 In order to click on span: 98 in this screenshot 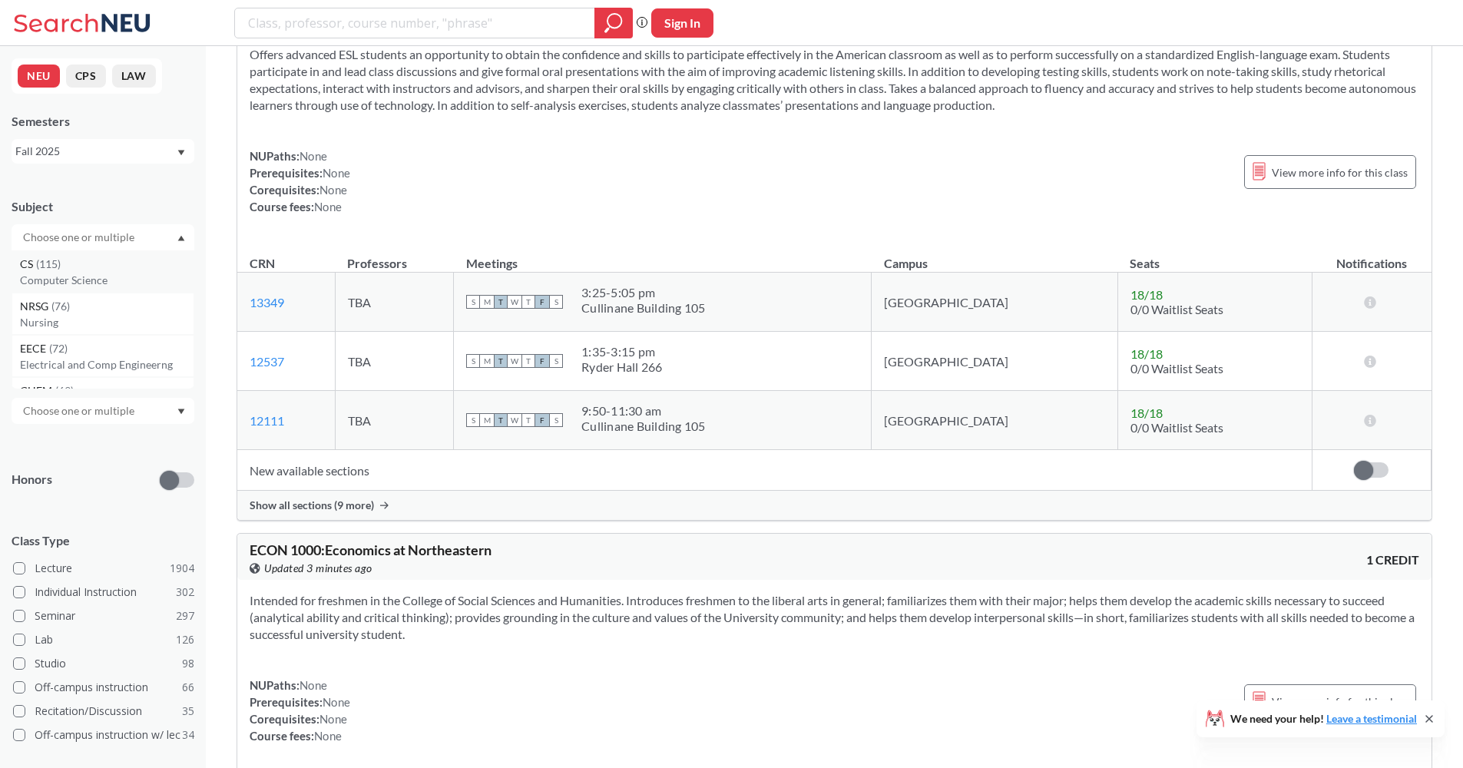, I will do `click(188, 664)`.